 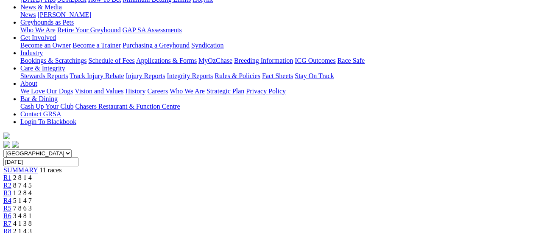 What do you see at coordinates (7, 177) in the screenshot?
I see `span: R1` at bounding box center [7, 177].